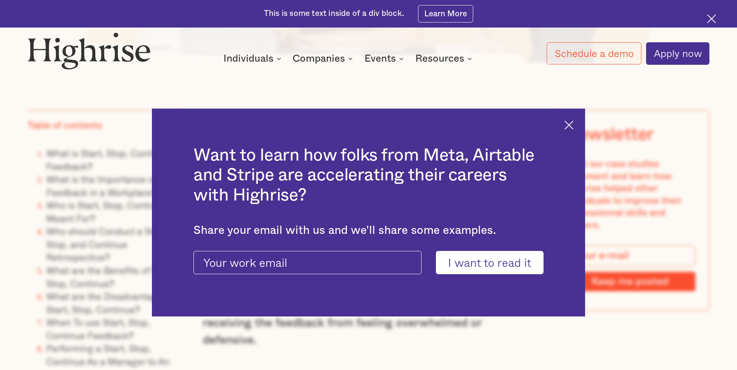 The width and height of the screenshot is (737, 370). What do you see at coordinates (445, 14) in the screenshot?
I see `a: Learn More` at bounding box center [445, 14].